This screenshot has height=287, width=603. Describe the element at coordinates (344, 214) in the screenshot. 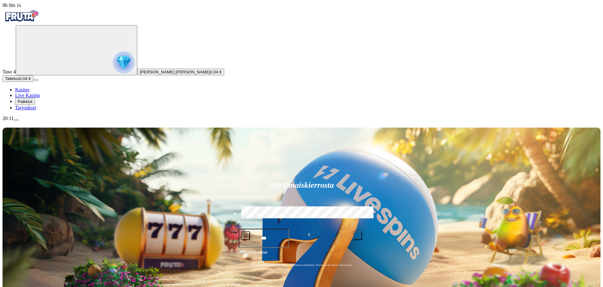

I see `label: €250` at that location.